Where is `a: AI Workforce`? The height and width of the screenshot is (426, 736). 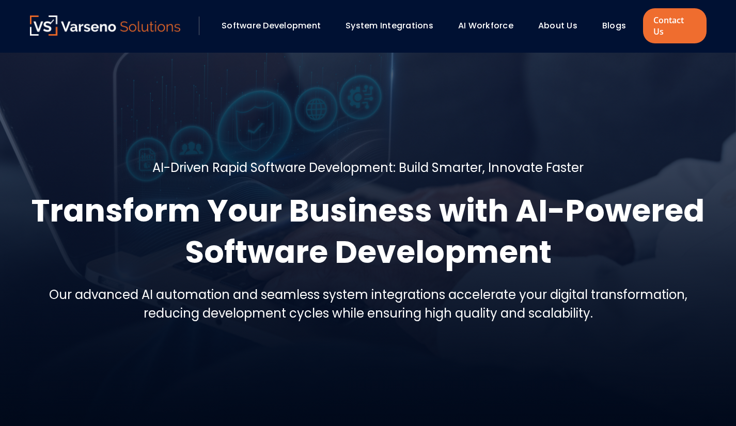 a: AI Workforce is located at coordinates (485, 25).